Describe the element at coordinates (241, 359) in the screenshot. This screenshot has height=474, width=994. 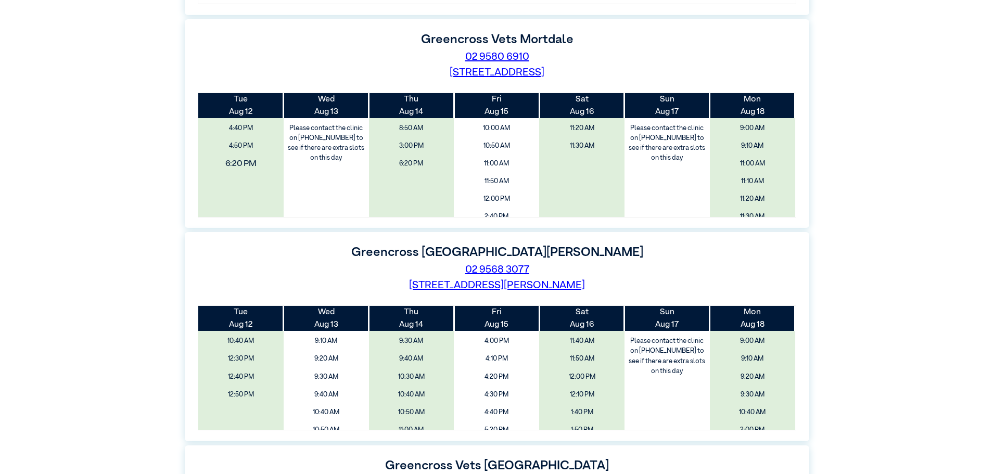
I see `span: 12:30 PM` at that location.